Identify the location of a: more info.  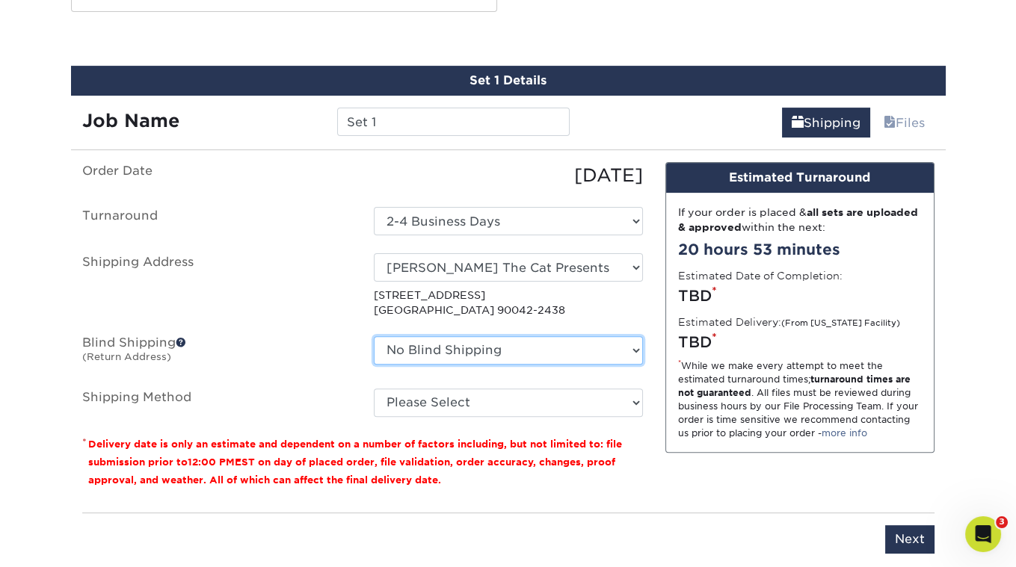
(844, 433).